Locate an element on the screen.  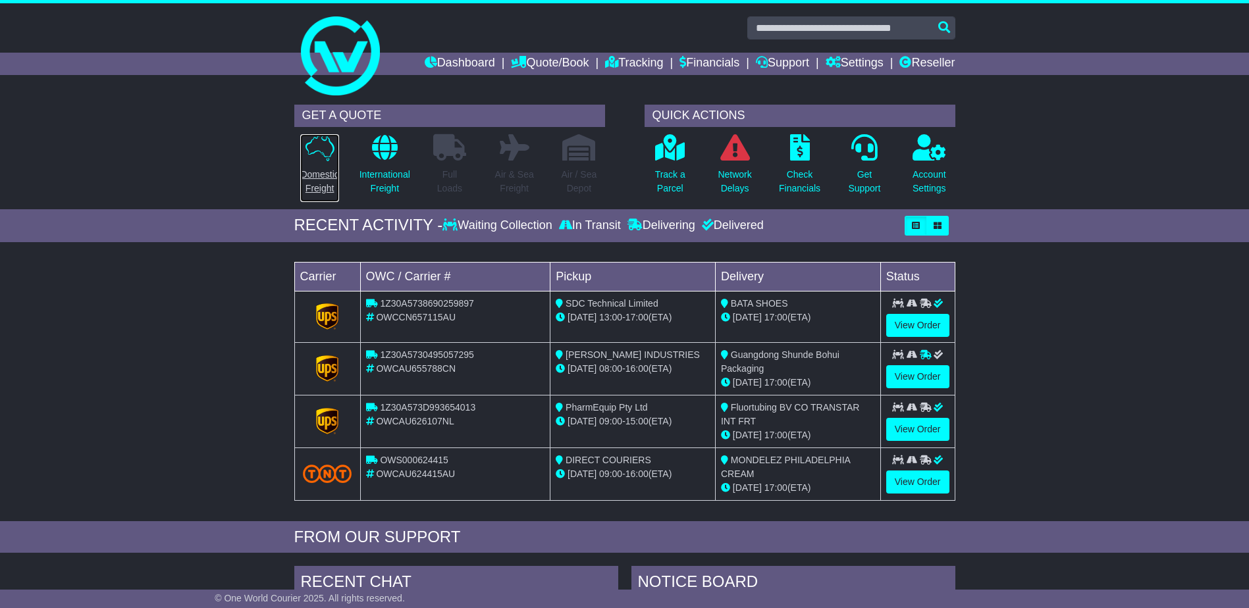
span: DIRECT COURIERS is located at coordinates (608, 460).